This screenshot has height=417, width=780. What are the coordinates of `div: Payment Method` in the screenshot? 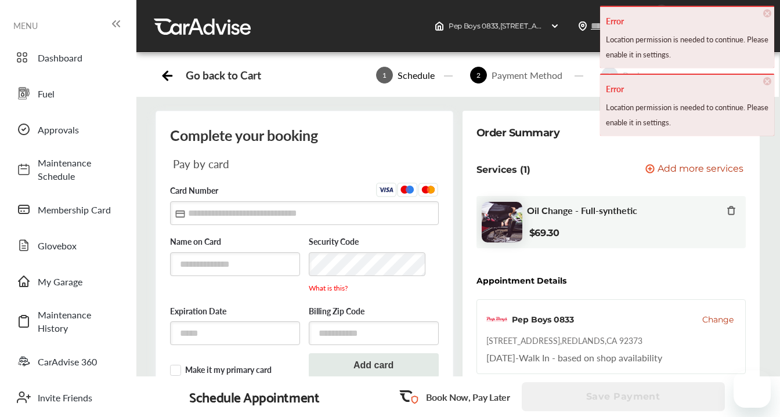 It's located at (527, 75).